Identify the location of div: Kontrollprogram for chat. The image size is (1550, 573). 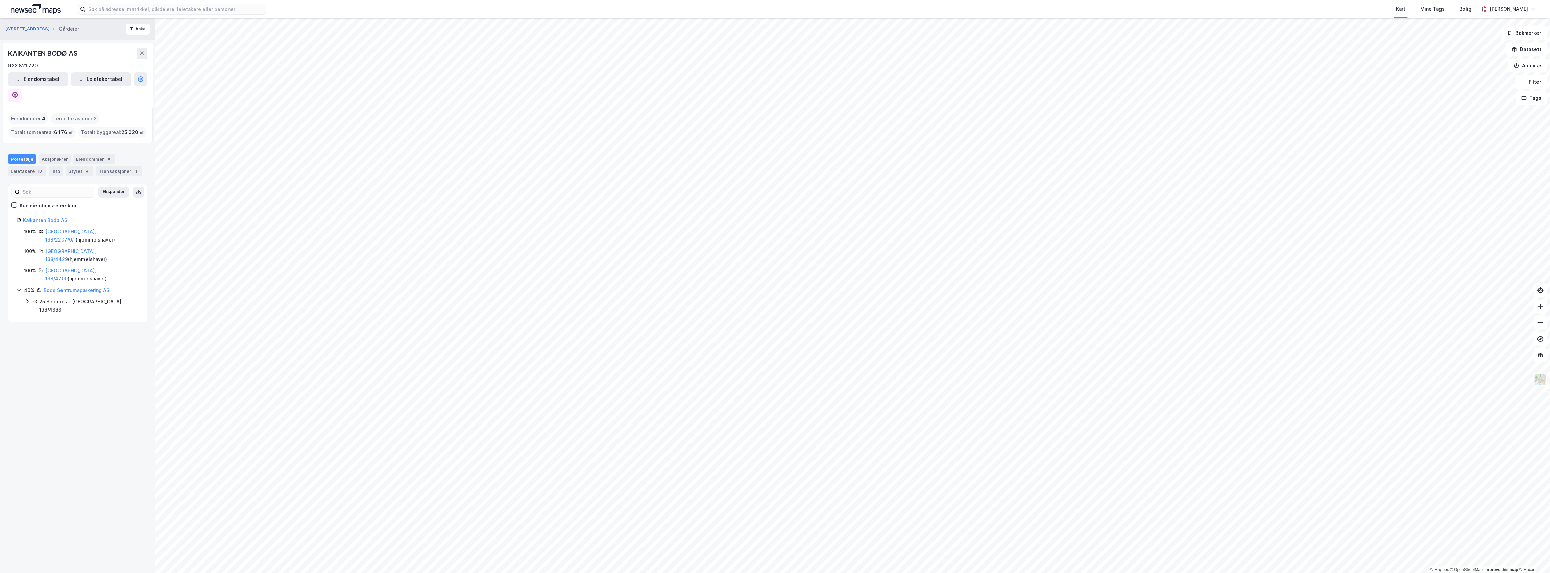
(1533, 556).